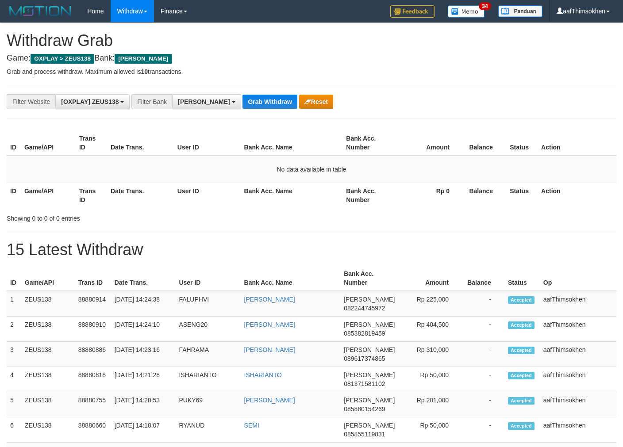  Describe the element at coordinates (14, 329) in the screenshot. I see `td: 2` at that location.